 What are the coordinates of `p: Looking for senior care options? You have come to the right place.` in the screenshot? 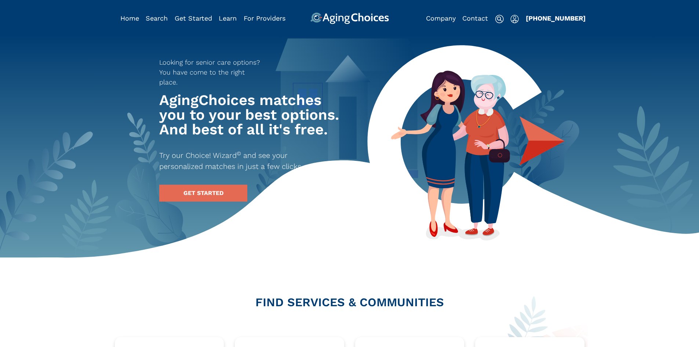 It's located at (212, 72).